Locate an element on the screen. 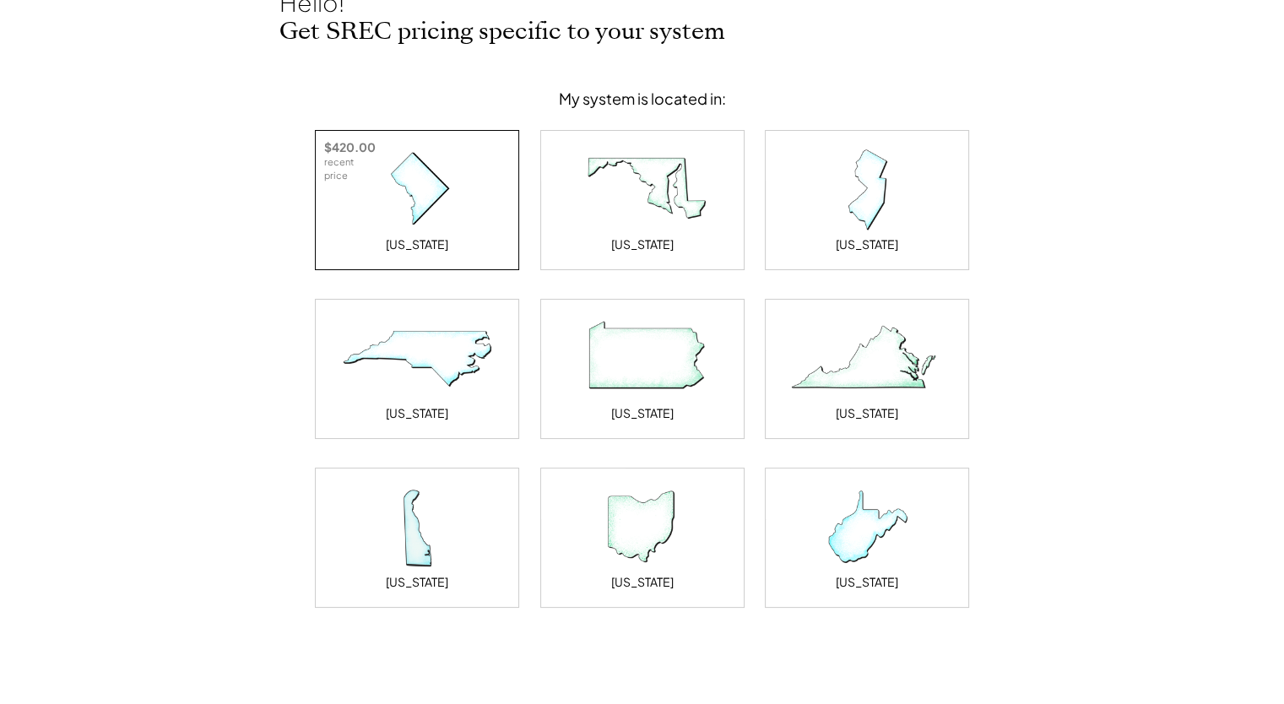 Image resolution: width=1284 pixels, height=704 pixels. img: Ohio is located at coordinates (642, 528).